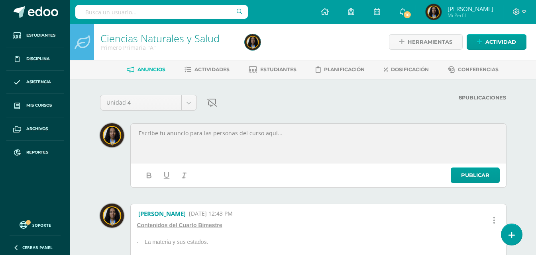 The image size is (536, 255). I want to click on span: Actividad, so click(500, 42).